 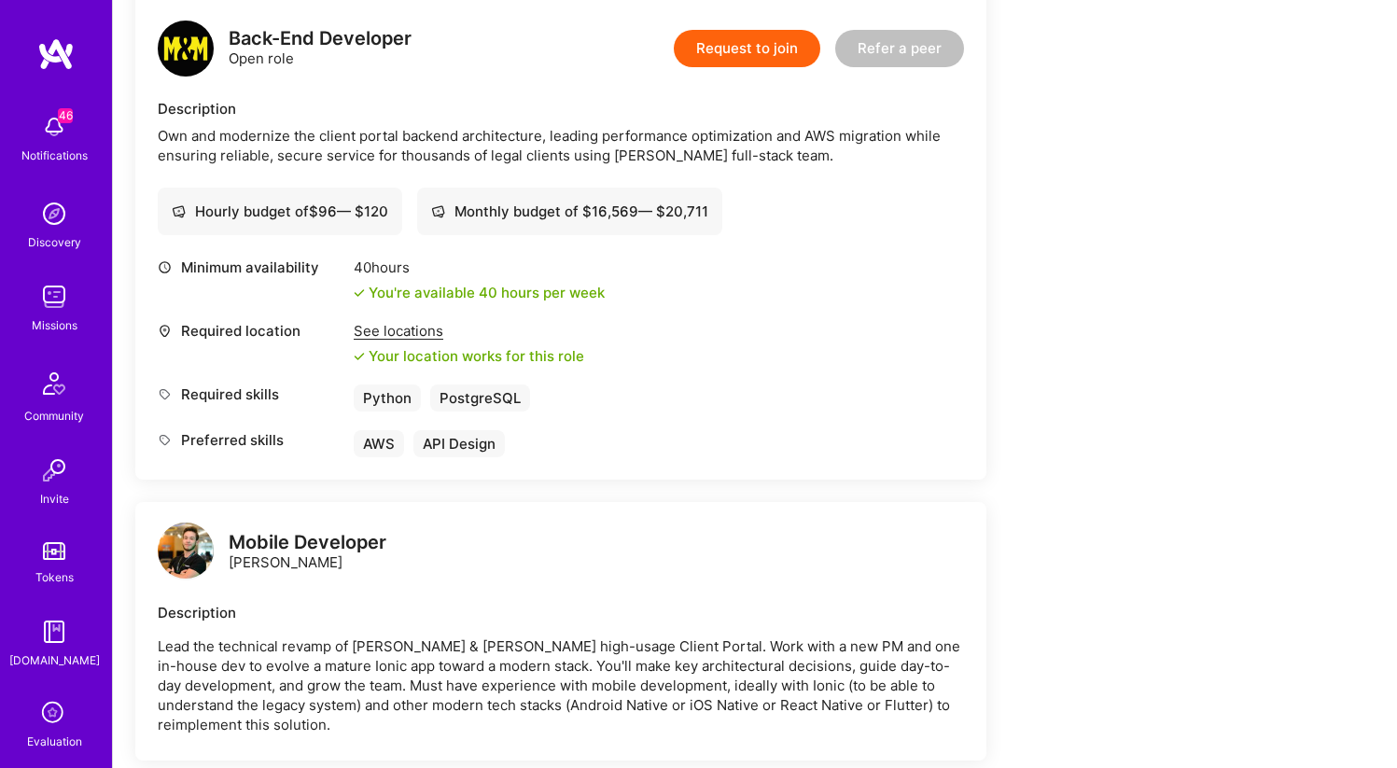 What do you see at coordinates (54, 325) in the screenshot?
I see `div: Missions` at bounding box center [54, 325].